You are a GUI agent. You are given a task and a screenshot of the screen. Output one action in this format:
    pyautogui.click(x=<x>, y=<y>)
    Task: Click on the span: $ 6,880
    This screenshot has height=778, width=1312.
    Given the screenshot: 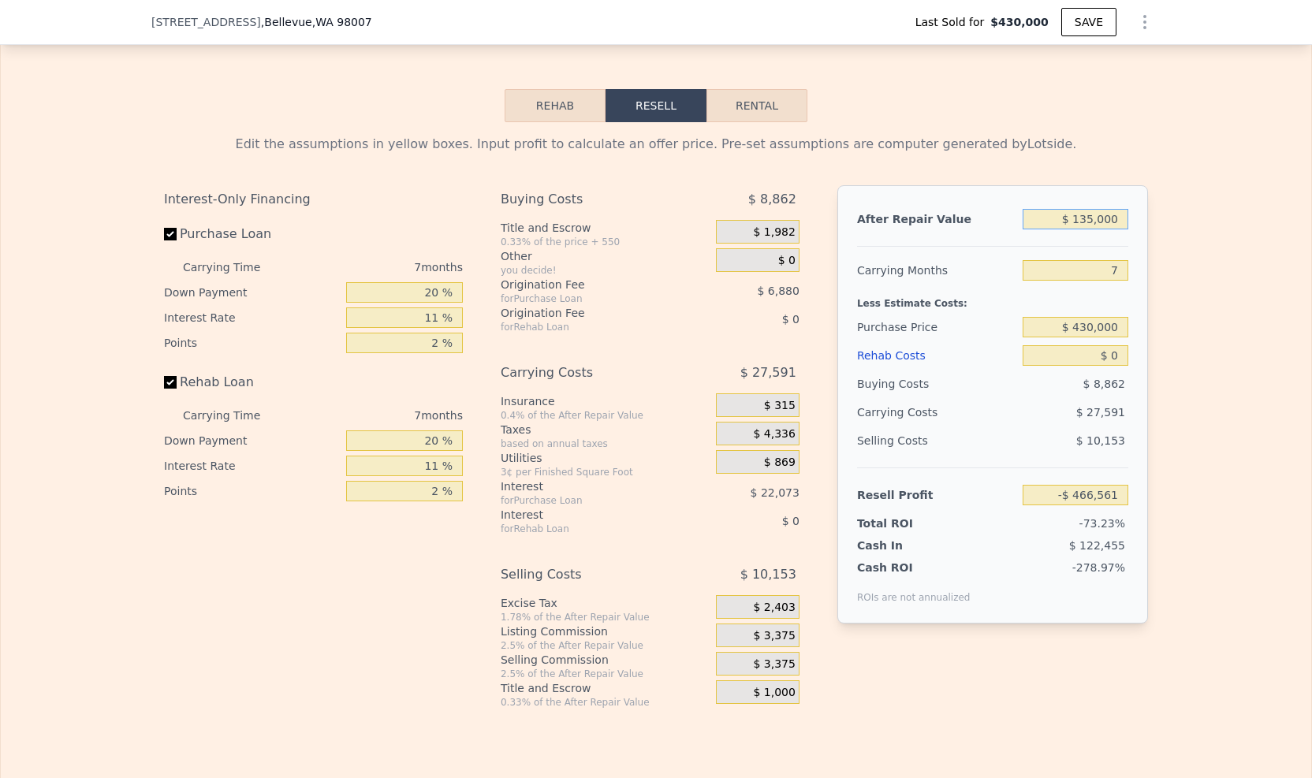 What is the action you would take?
    pyautogui.click(x=778, y=291)
    